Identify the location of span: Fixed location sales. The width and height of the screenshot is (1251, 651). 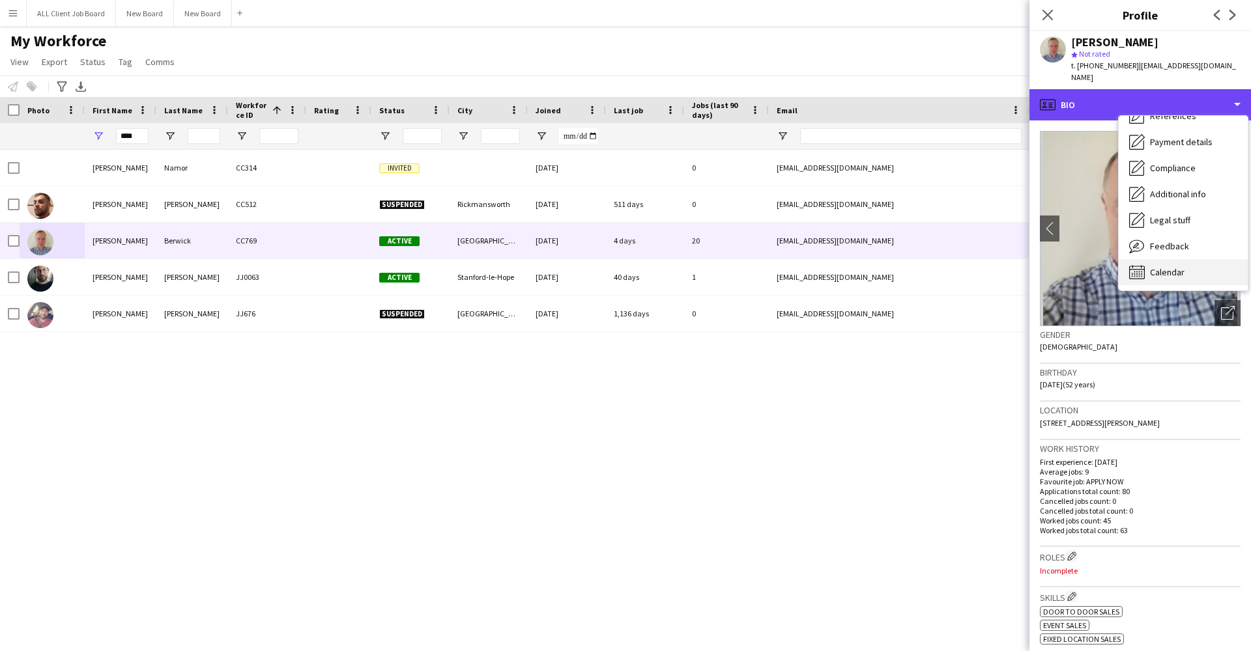
(1081, 639).